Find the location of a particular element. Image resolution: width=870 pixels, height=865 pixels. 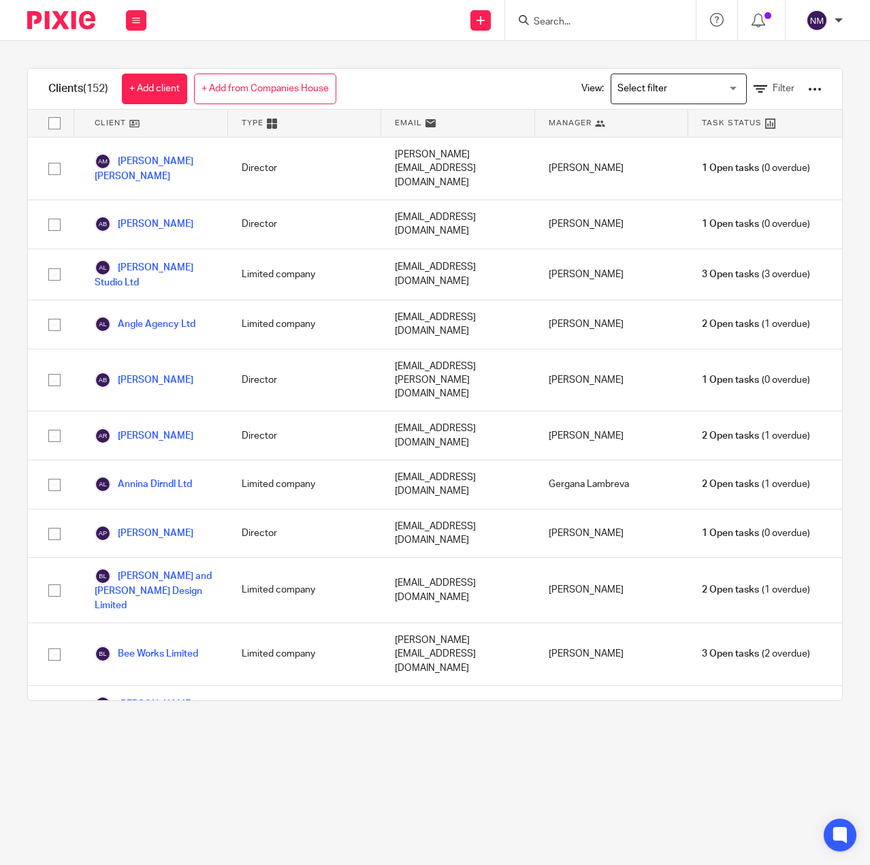

span: Manager is located at coordinates (570, 123).